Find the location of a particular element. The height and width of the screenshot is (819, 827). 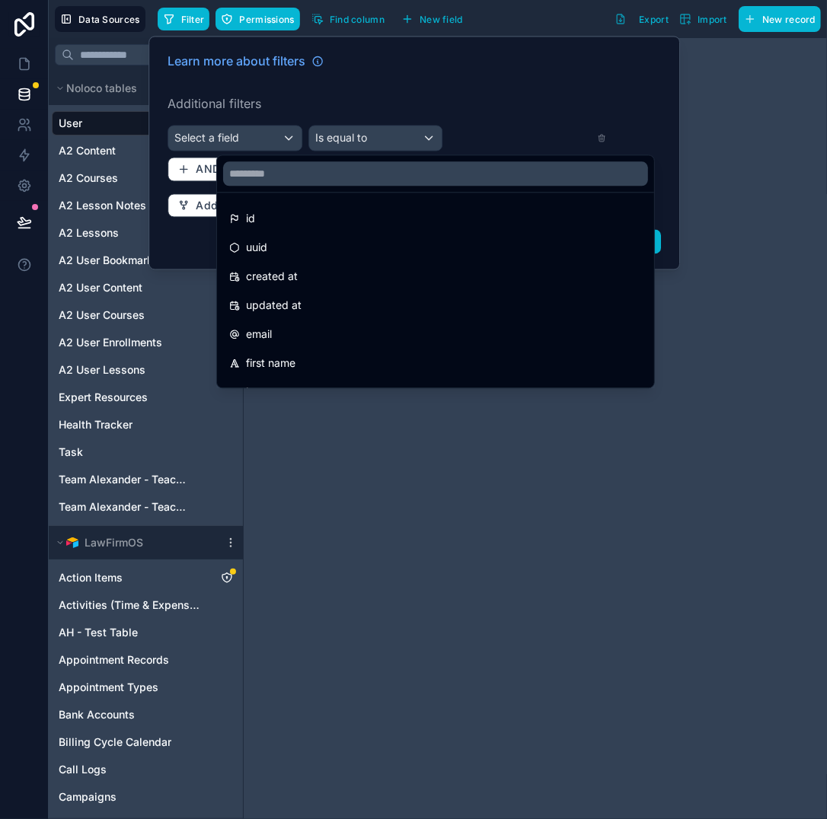

button: Export is located at coordinates (641, 19).